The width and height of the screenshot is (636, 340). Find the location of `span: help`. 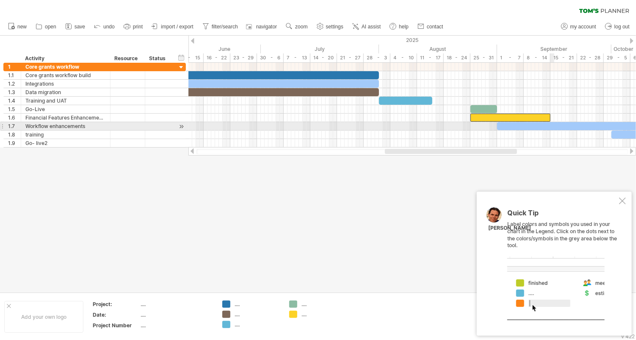

span: help is located at coordinates (404, 27).